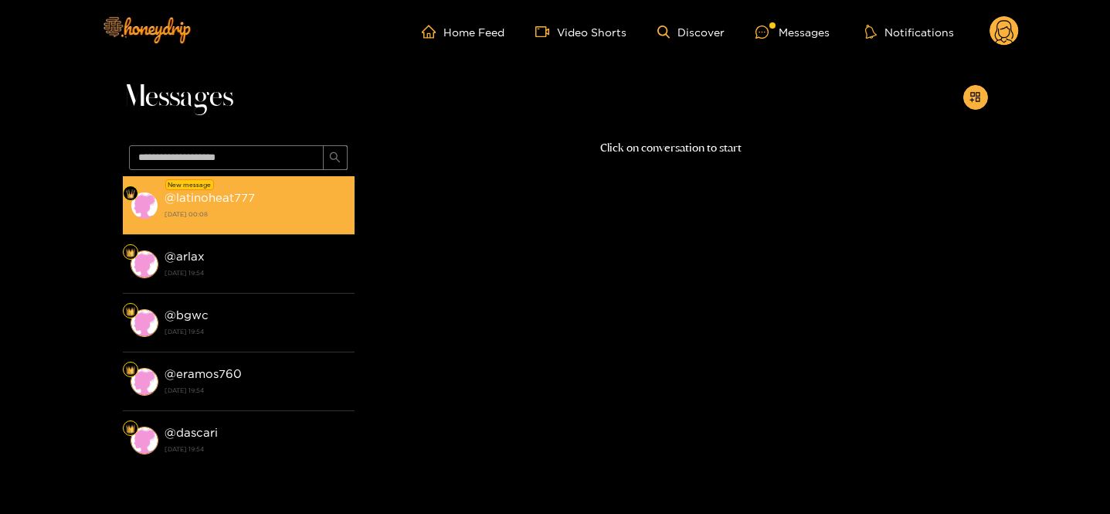 This screenshot has height=514, width=1110. Describe the element at coordinates (975, 97) in the screenshot. I see `button: appstore-add` at that location.